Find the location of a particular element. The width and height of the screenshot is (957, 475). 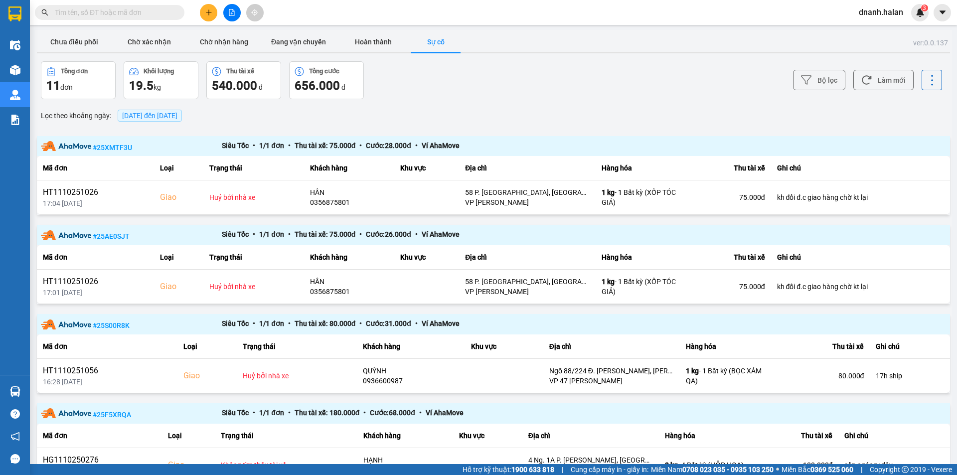

div: 180.000 đ is located at coordinates (798, 465).